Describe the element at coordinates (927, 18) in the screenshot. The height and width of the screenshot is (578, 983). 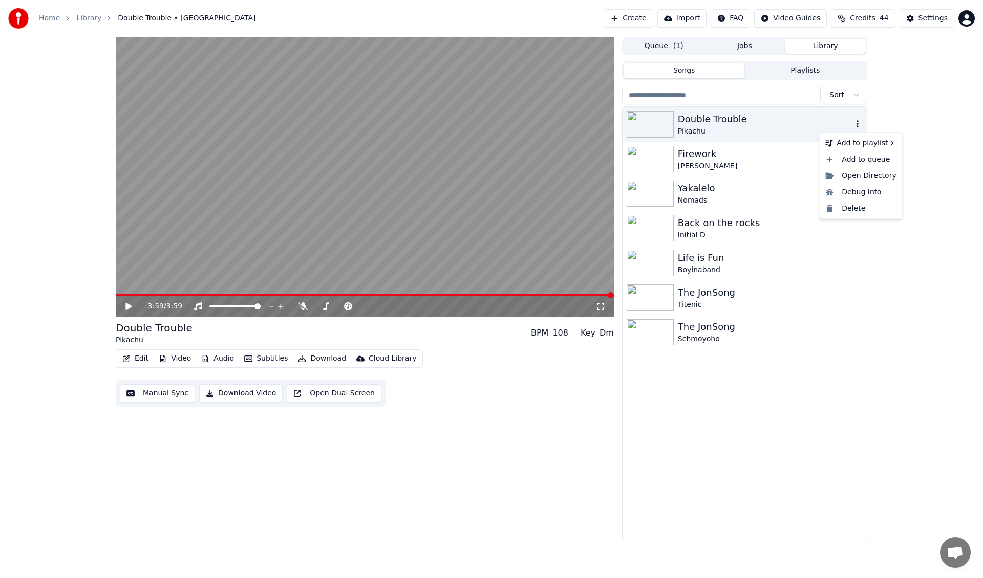
I see `button: Settings` at that location.